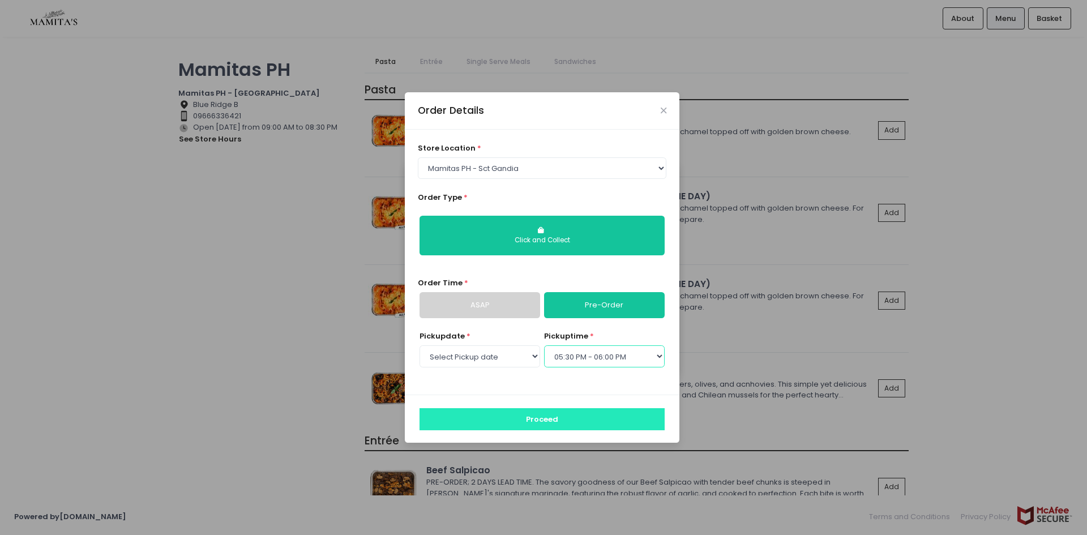  Describe the element at coordinates (442, 336) in the screenshot. I see `span: Pickup date` at that location.